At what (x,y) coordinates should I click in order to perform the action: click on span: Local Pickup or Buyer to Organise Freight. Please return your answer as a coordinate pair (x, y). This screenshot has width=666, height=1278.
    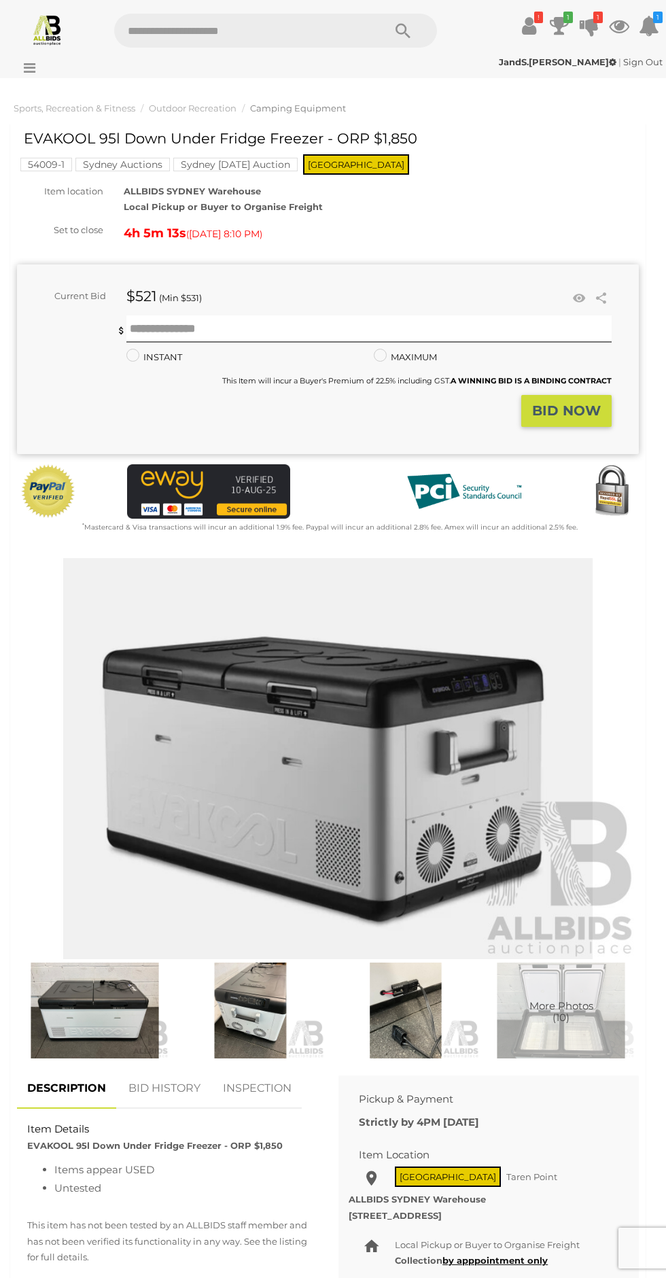
    Looking at the image, I should click on (487, 1244).